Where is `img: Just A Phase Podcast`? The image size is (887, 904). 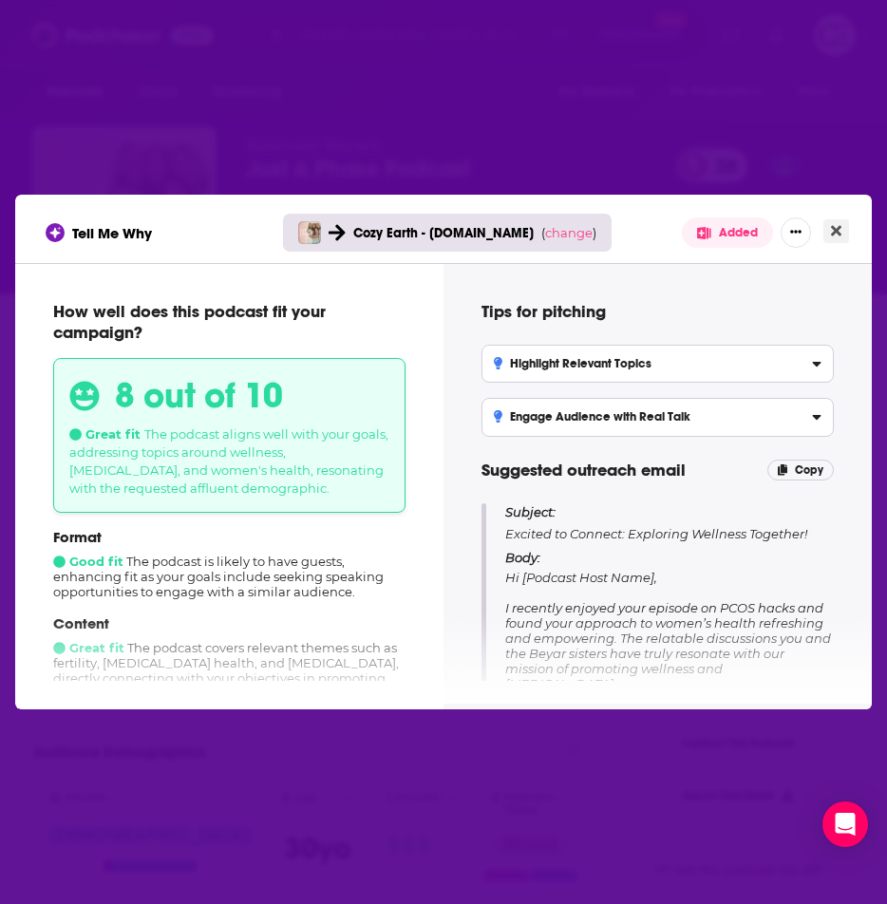 img: Just A Phase Podcast is located at coordinates (309, 233).